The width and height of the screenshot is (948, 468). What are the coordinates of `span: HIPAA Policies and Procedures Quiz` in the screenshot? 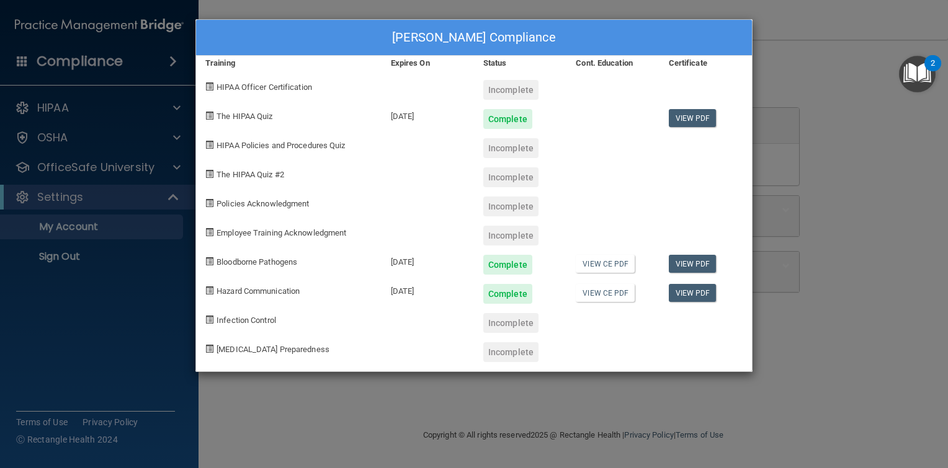 It's located at (280, 145).